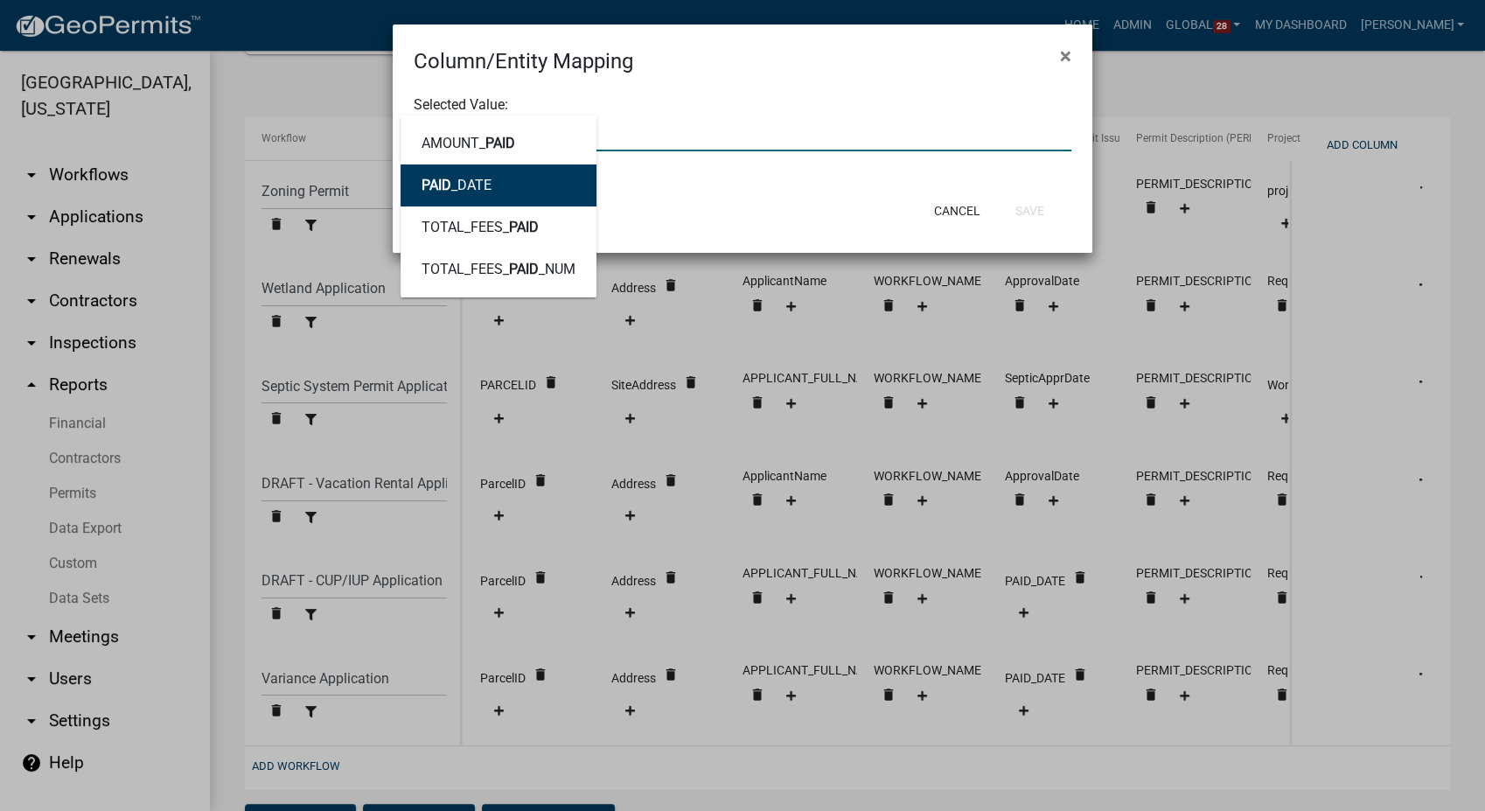 The width and height of the screenshot is (1485, 811). What do you see at coordinates (957, 211) in the screenshot?
I see `button: Cancel` at bounding box center [957, 211].